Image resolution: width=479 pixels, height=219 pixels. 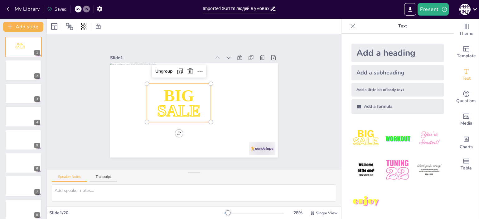 I want to click on div: Add a table, so click(x=466, y=165).